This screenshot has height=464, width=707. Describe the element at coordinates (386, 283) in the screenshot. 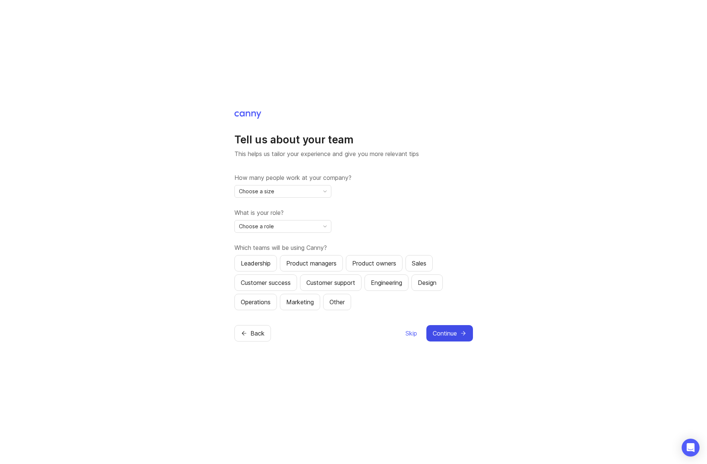

I see `button: Engineering` at that location.